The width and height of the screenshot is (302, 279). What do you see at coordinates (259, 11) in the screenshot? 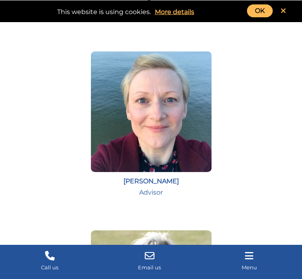
I see `a: OK` at bounding box center [259, 11].